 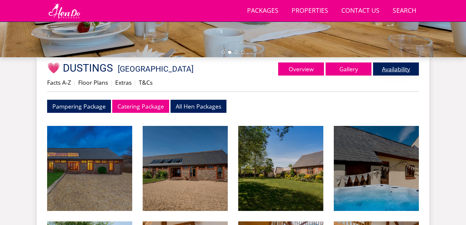 I want to click on a: Floor Plans, so click(x=93, y=82).